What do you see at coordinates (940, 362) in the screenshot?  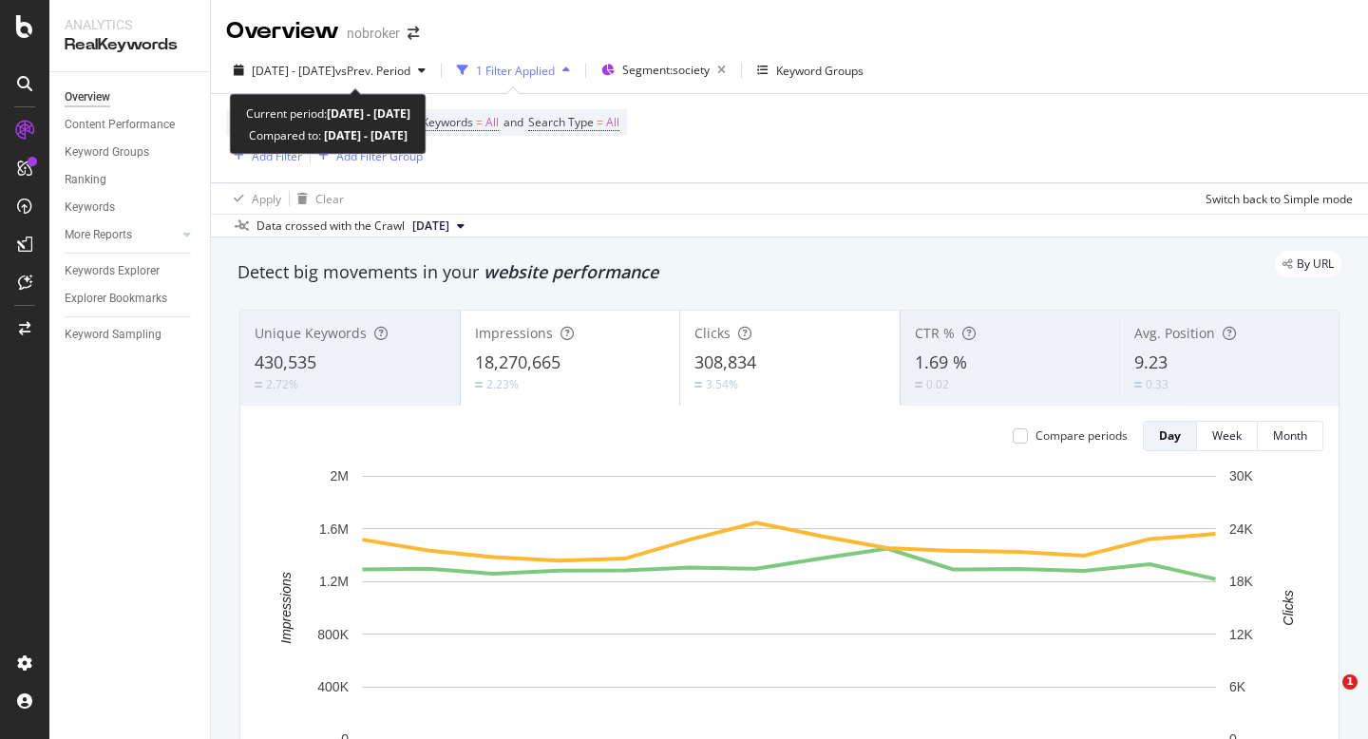 I see `span: 1.69 %` at bounding box center [940, 362].